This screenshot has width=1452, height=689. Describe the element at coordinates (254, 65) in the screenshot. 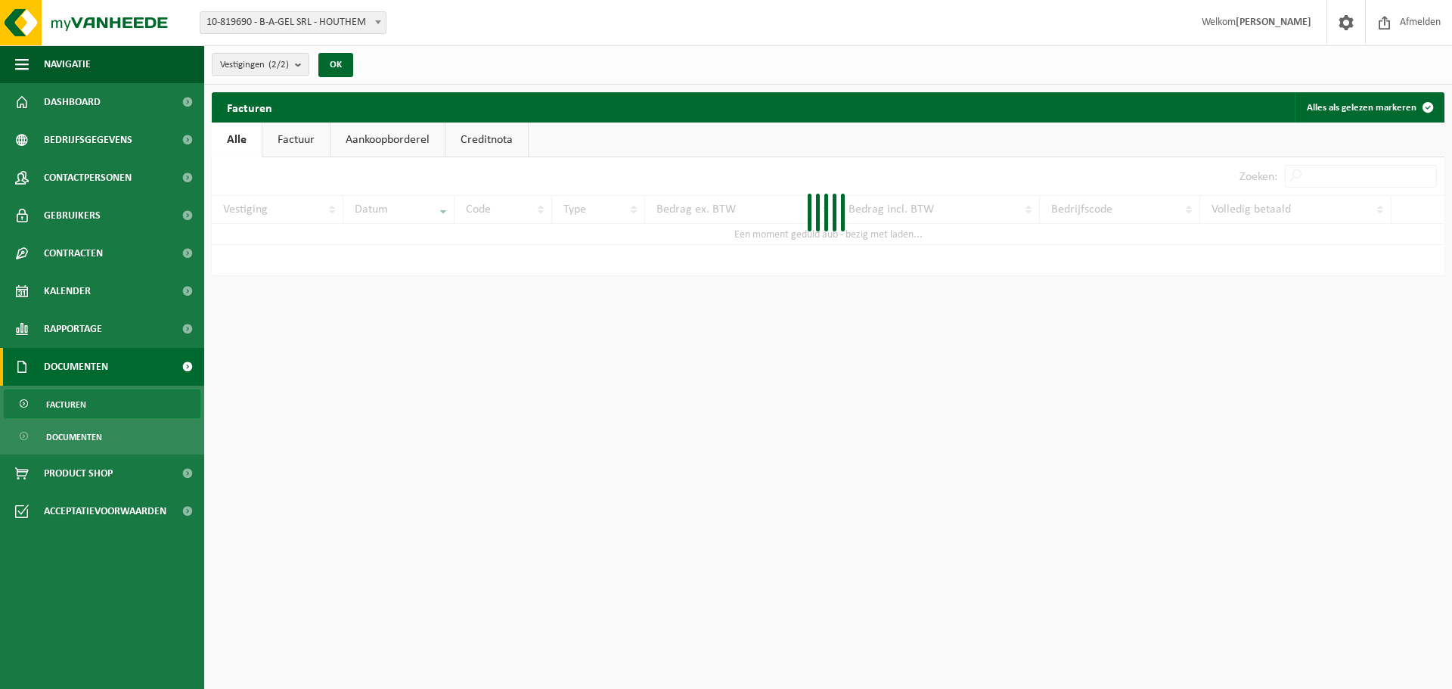

I see `span: Vestigingen` at that location.